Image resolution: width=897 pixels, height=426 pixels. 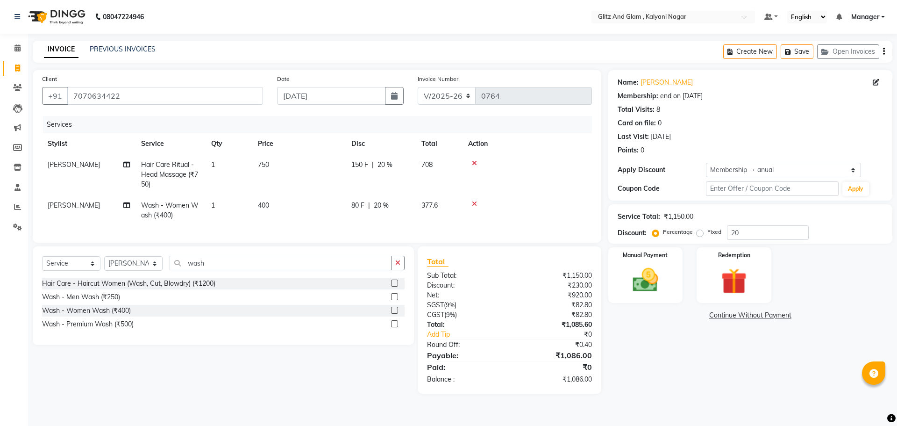 I want to click on div: Wash - Premium Wash (₹500), so click(x=88, y=324).